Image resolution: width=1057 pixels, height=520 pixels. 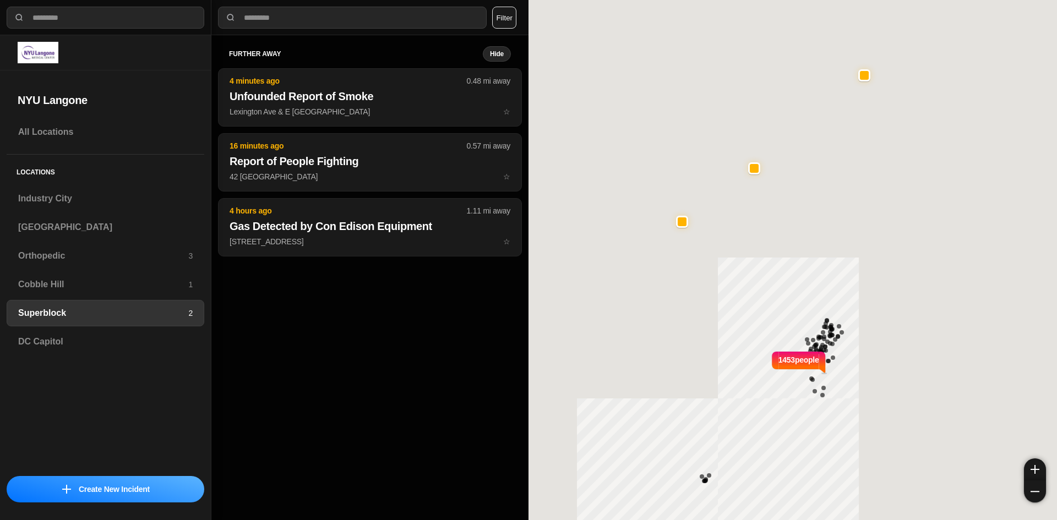 I want to click on p: Create New Incident, so click(x=114, y=490).